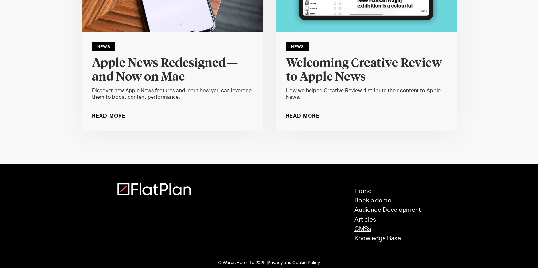 The image size is (538, 268). Describe the element at coordinates (172, 70) in the screenshot. I see `h4: Apple News Redesigned — and Now on Mac` at that location.